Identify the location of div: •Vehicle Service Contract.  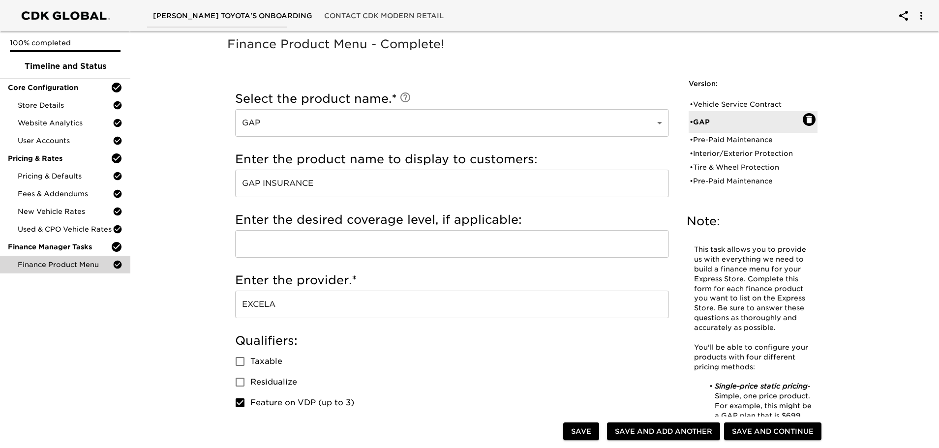
(753, 104).